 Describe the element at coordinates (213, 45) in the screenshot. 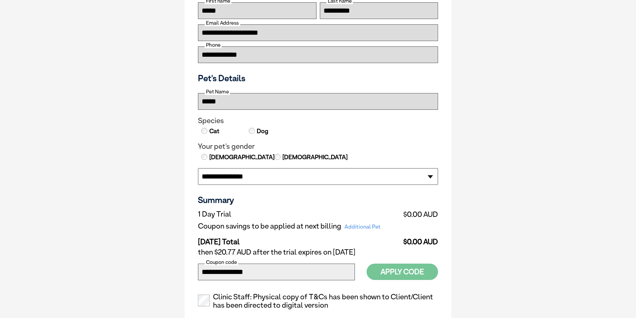

I see `label: Phone` at that location.